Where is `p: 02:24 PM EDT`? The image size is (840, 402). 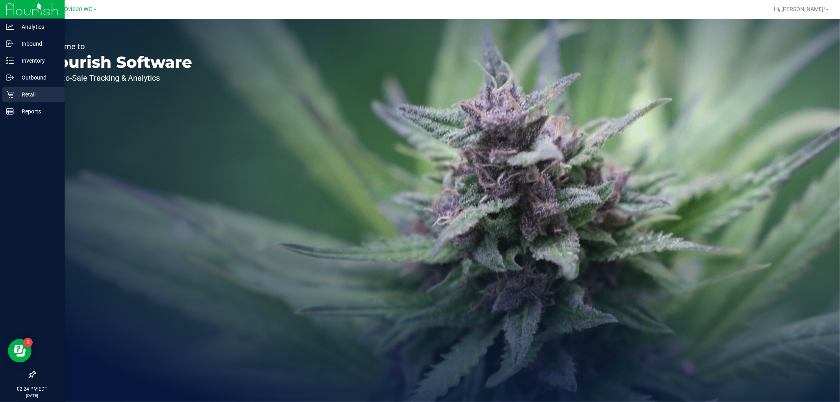
p: 02:24 PM EDT is located at coordinates (32, 389).